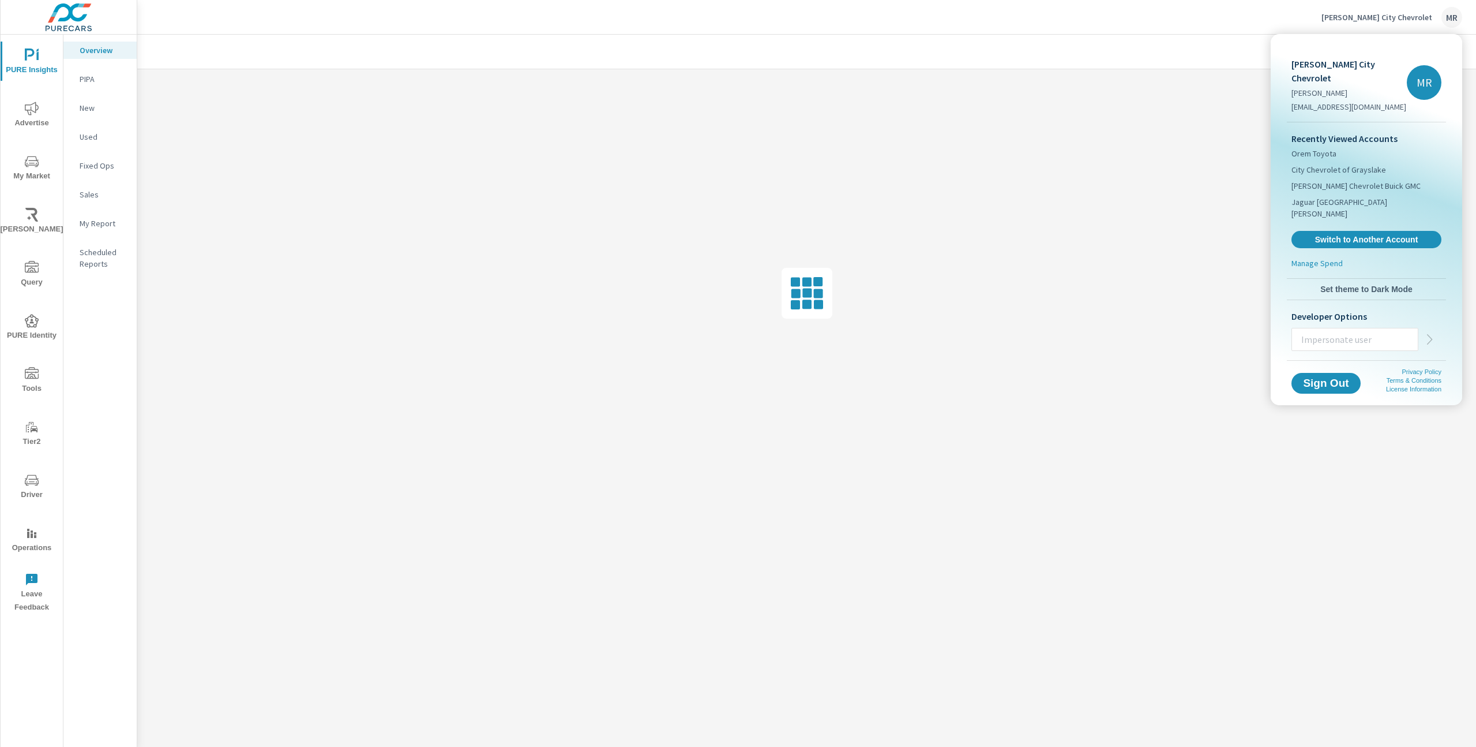  Describe the element at coordinates (1367, 265) in the screenshot. I see `a: Manage Spend` at that location.